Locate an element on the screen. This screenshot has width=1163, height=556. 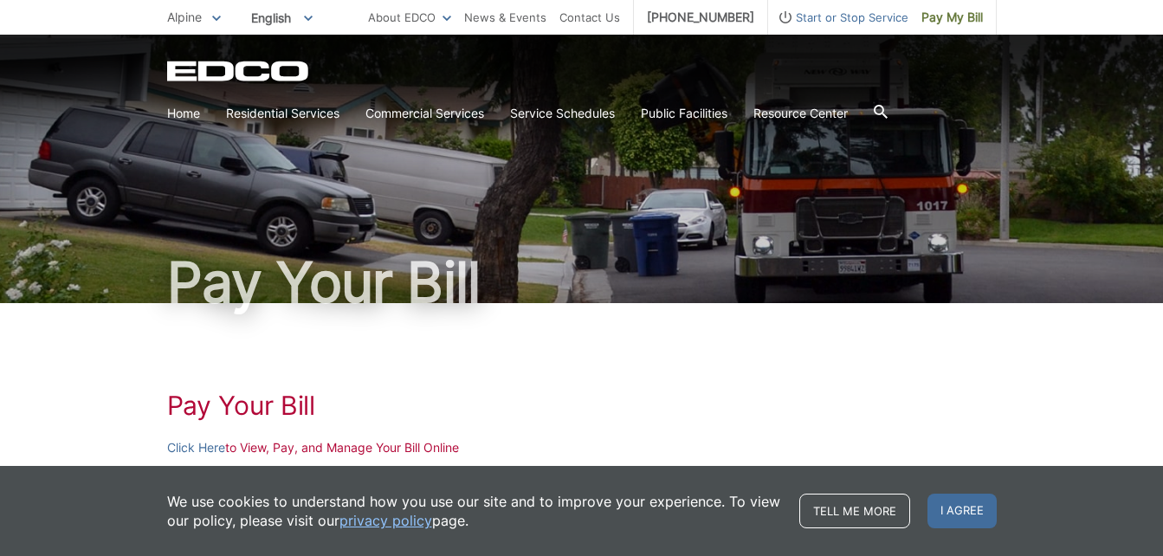
a: Resource Center is located at coordinates (800, 113).